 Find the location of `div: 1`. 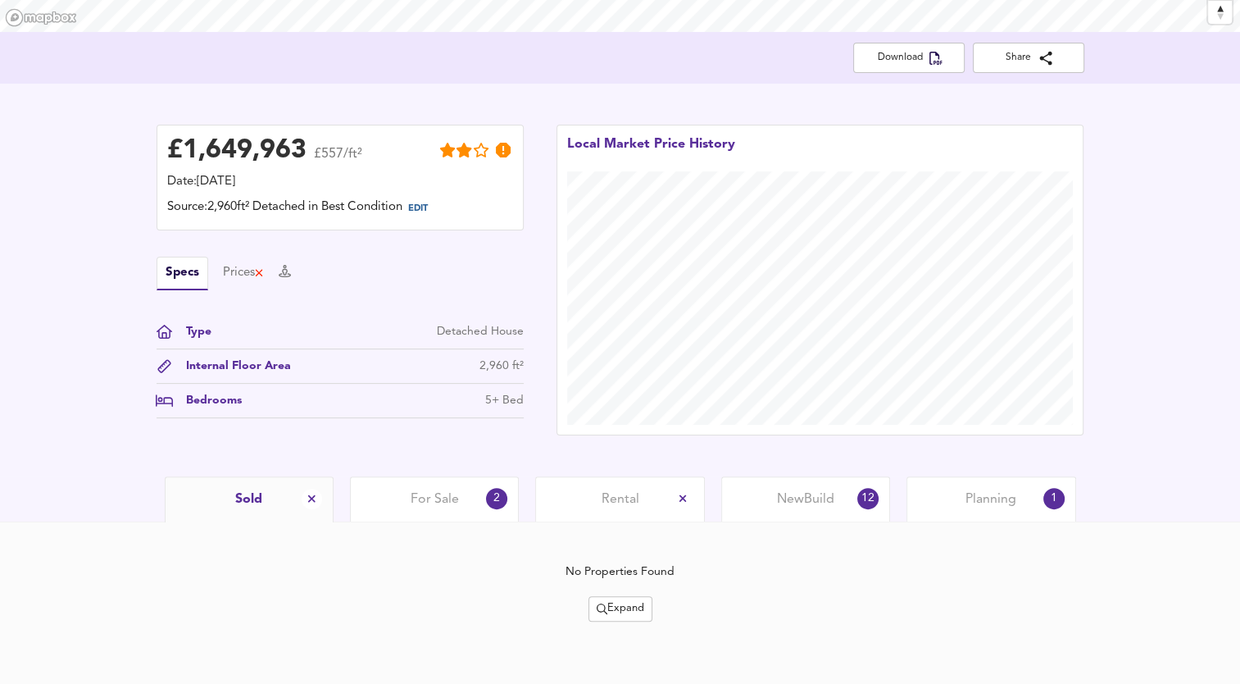

div: 1 is located at coordinates (1054, 498).